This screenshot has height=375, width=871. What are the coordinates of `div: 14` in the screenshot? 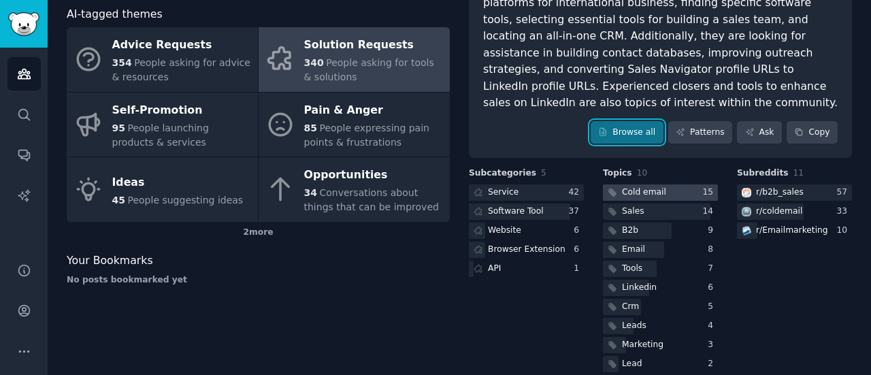 It's located at (709, 212).